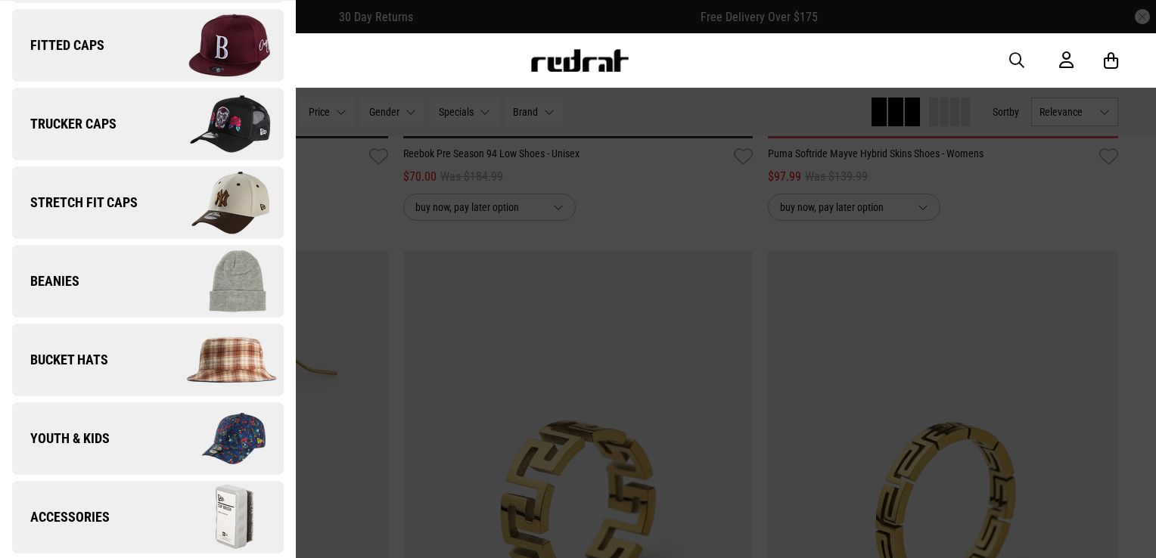  I want to click on span: Stretch Fit Caps, so click(75, 203).